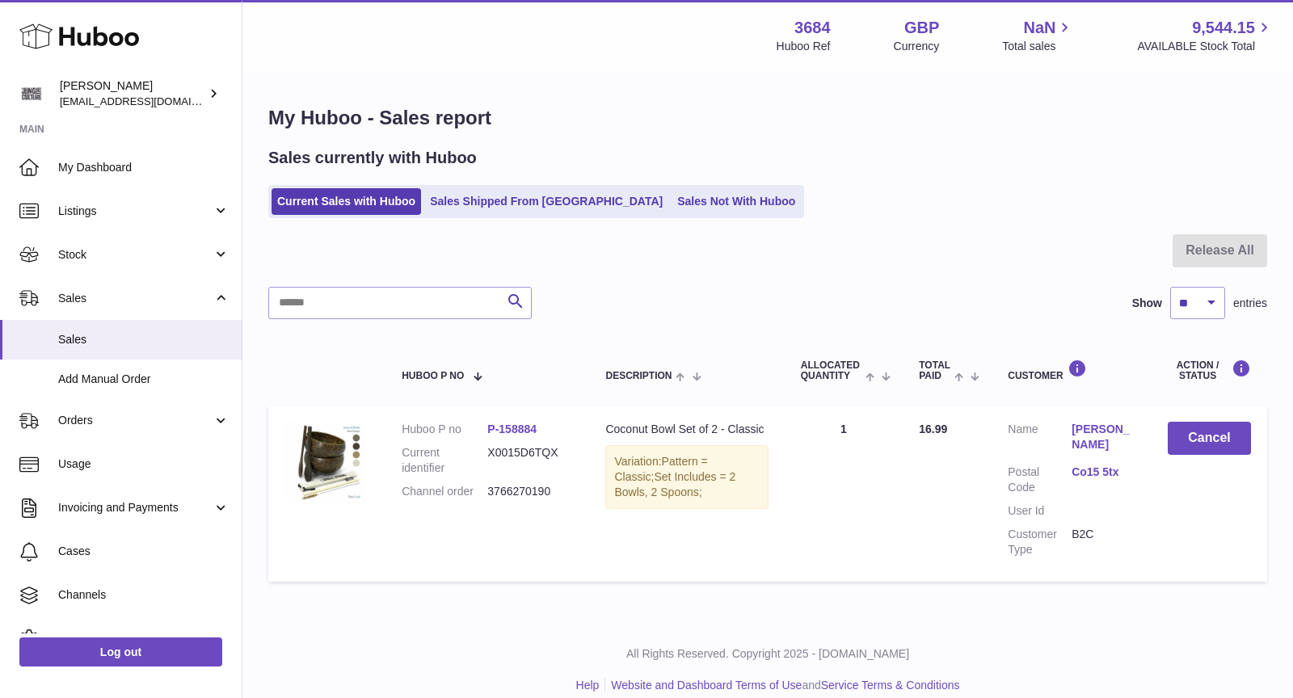 The width and height of the screenshot is (1293, 698). What do you see at coordinates (921, 27) in the screenshot?
I see `strong: GBP` at bounding box center [921, 27].